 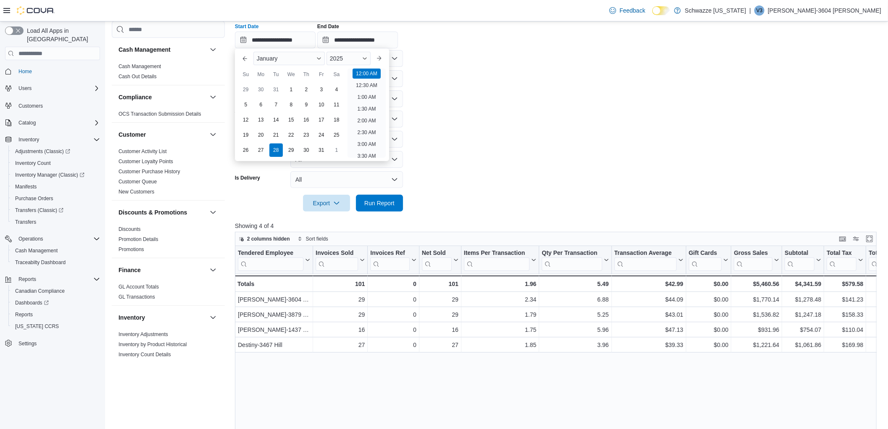 I want to click on a: Cash Management, so click(x=36, y=250).